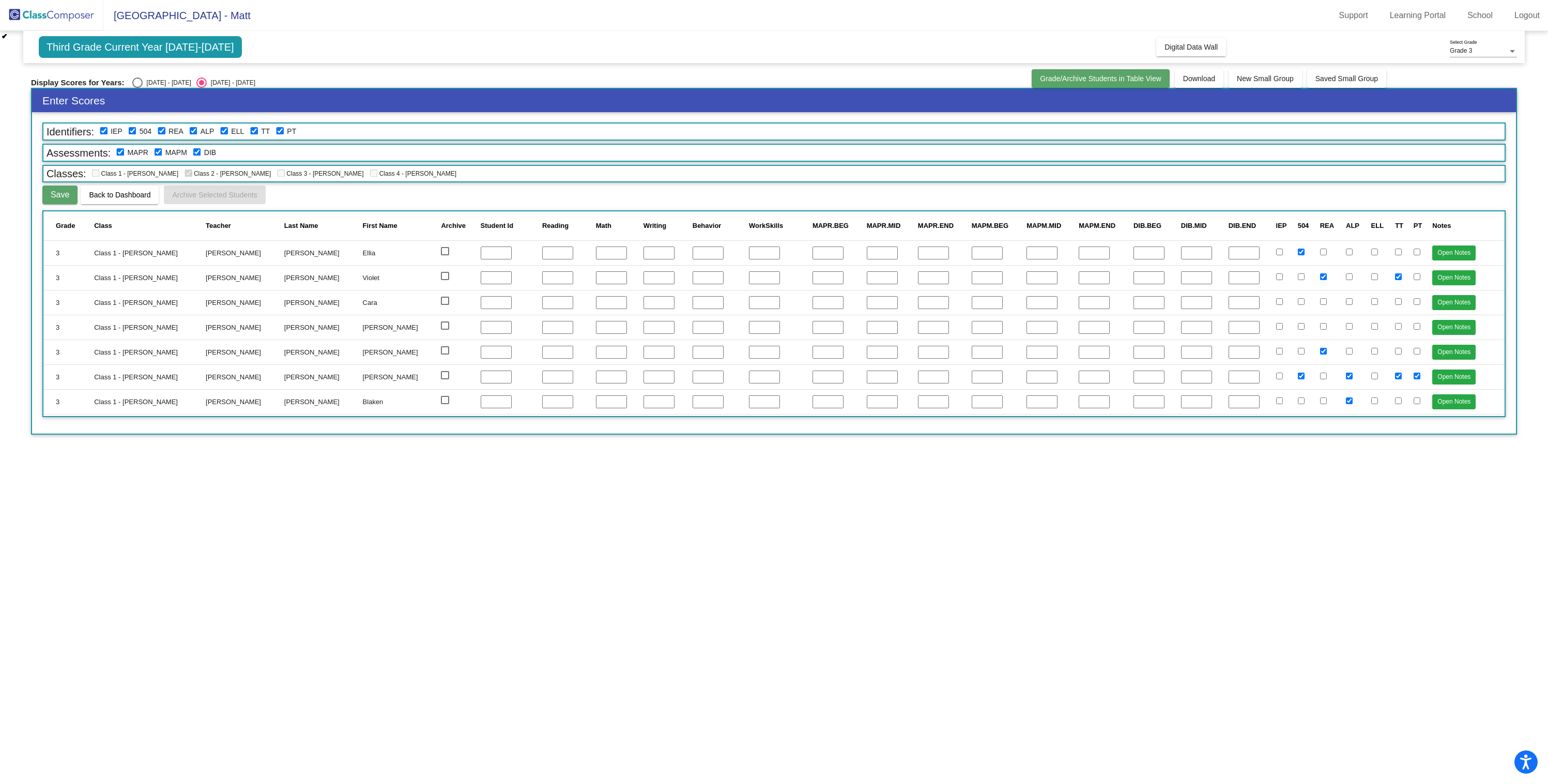 Image resolution: width=1548 pixels, height=784 pixels. Describe the element at coordinates (1480, 16) in the screenshot. I see `a: School` at that location.